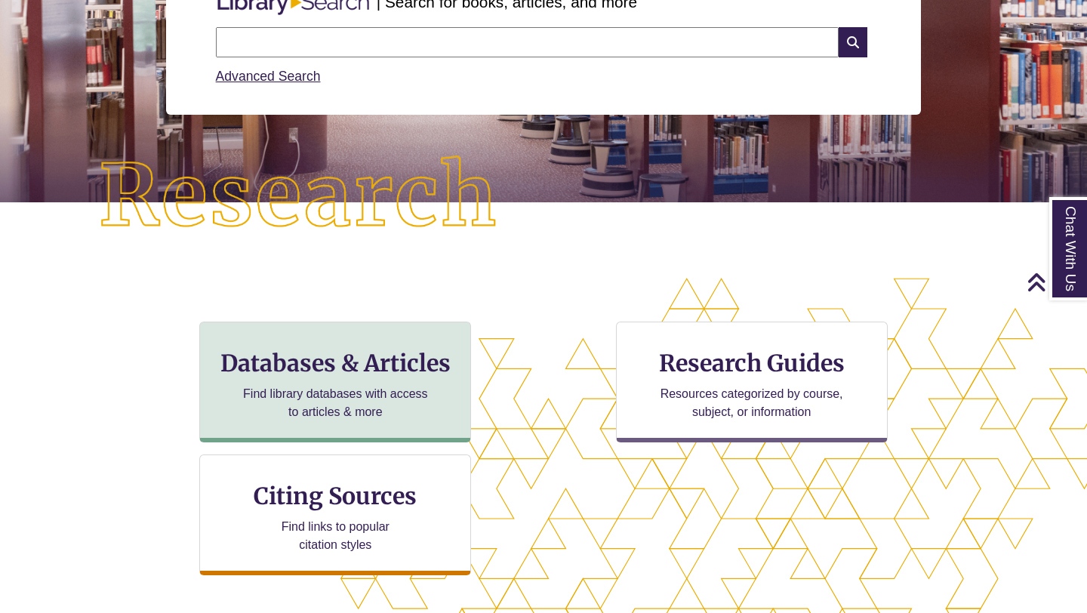 The width and height of the screenshot is (1087, 613). I want to click on p: Find library databases with access to articles & more, so click(335, 403).